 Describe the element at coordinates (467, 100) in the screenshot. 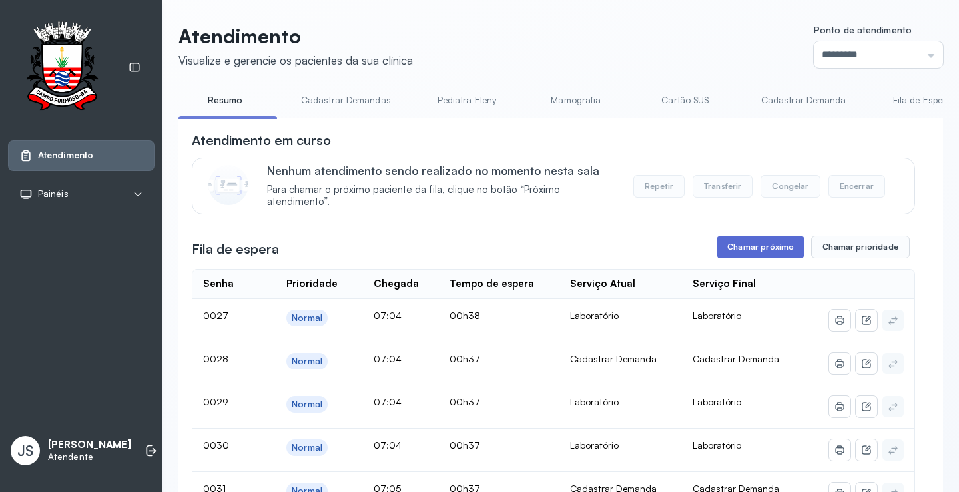

I see `a: Pediatra Eleny` at that location.